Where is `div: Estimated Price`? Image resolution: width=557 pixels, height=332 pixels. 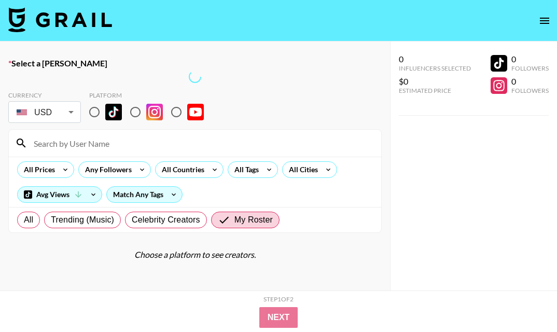 div: Estimated Price is located at coordinates (435, 90).